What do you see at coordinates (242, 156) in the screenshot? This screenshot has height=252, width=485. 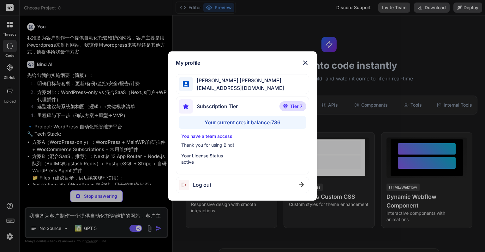 I see `p: Your License Status` at bounding box center [242, 156].